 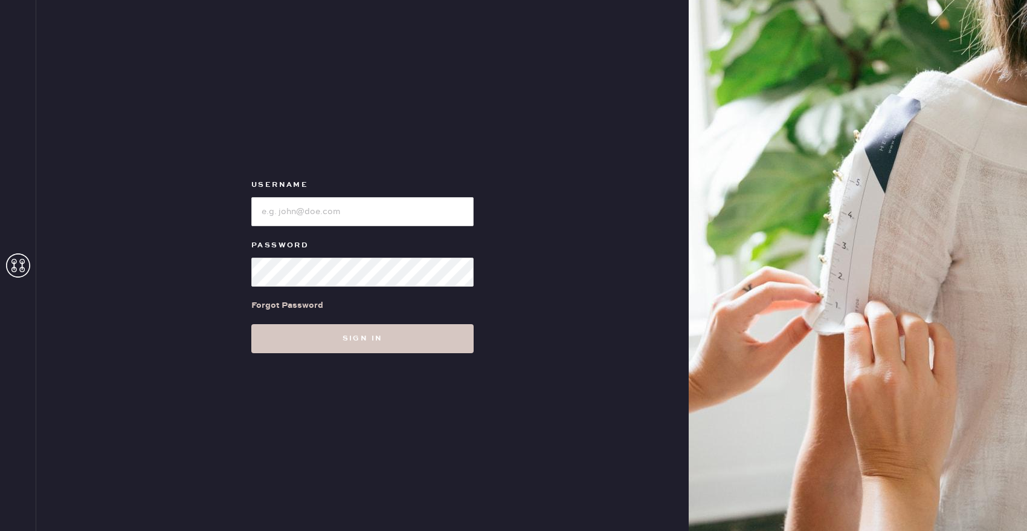 What do you see at coordinates (363, 185) in the screenshot?
I see `label: Username` at bounding box center [363, 185].